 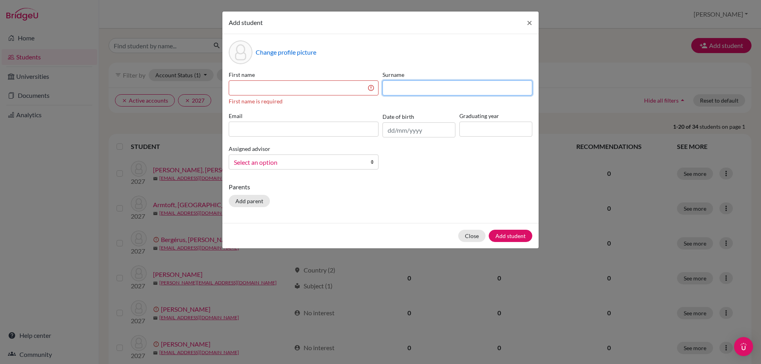 I want to click on div: Open Intercom Messenger, so click(x=744, y=347).